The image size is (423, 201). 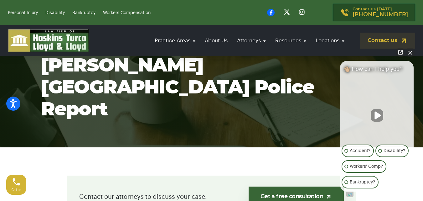 I want to click on p: Bankruptcy?, so click(x=363, y=182).